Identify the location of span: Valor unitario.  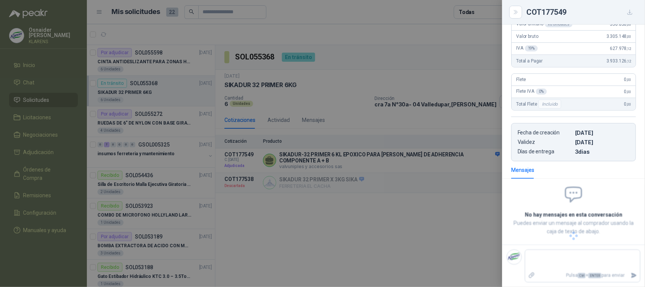
(544, 24).